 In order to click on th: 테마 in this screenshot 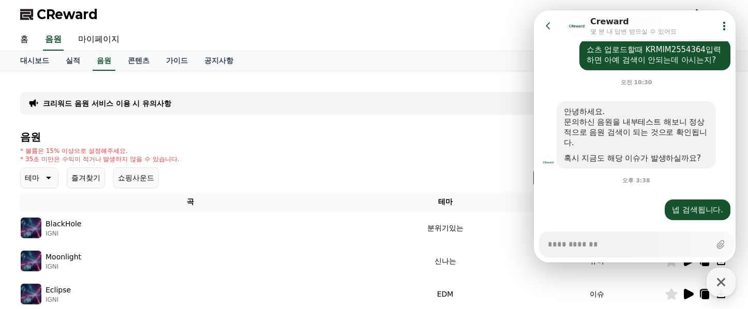, I will do `click(445, 202)`.